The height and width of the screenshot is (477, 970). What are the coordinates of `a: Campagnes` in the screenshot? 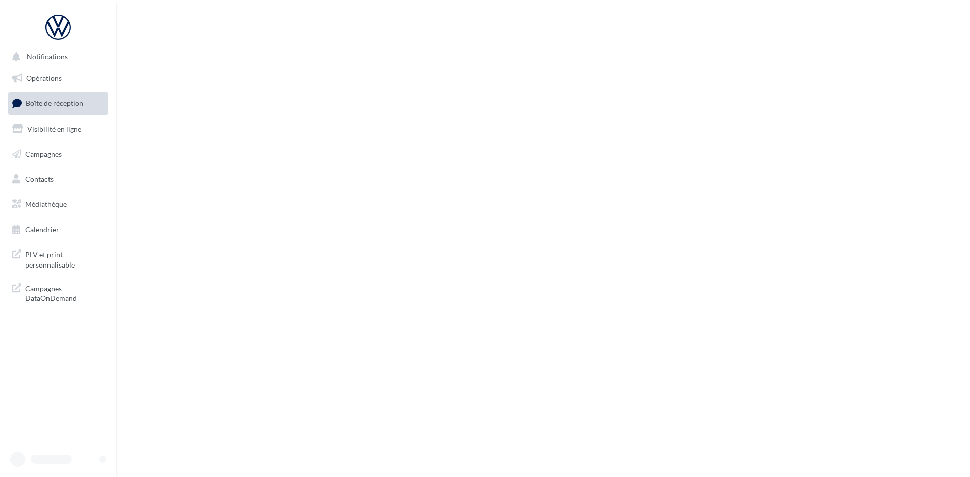 It's located at (58, 155).